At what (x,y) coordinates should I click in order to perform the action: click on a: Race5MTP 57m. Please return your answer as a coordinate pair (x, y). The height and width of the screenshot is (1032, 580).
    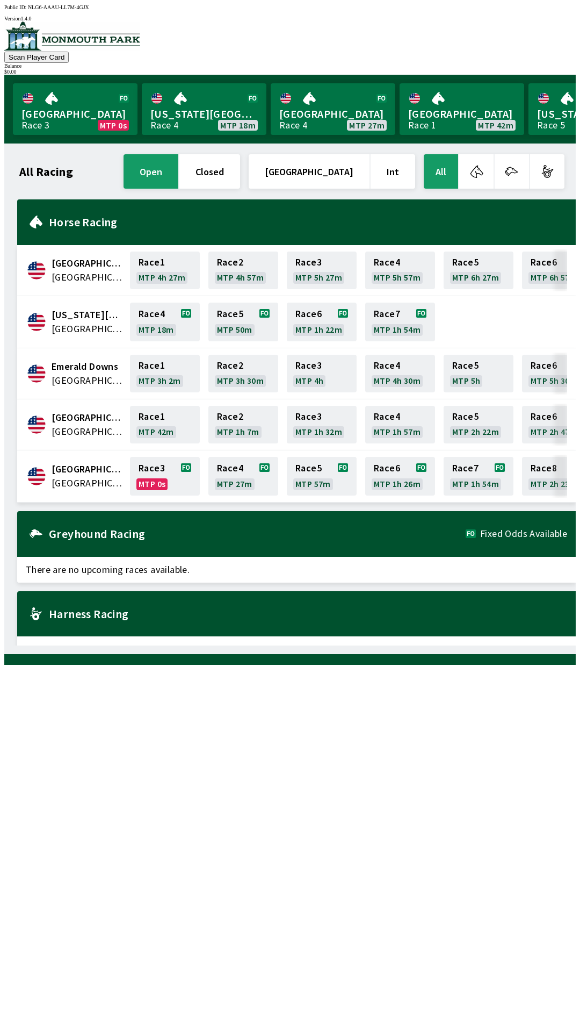
    Looking at the image, I should click on (322, 476).